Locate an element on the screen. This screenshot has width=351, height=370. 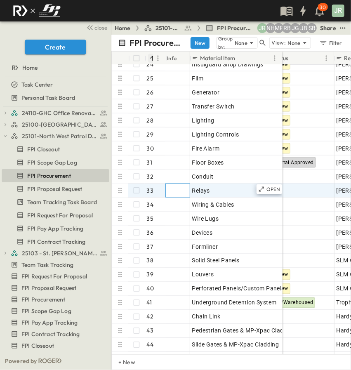
span: Transfer Switch is located at coordinates (213, 106).